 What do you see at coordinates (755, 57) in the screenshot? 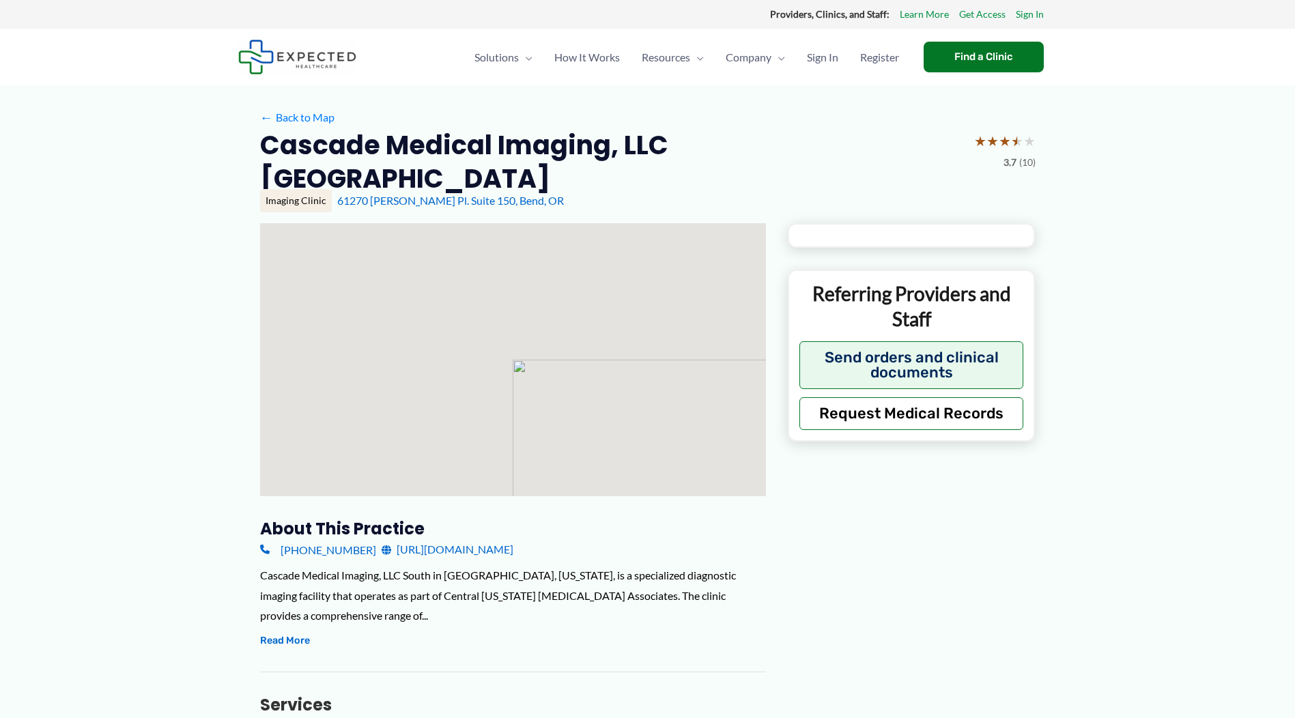
I see `a: CompanyMenu Toggle` at bounding box center [755, 57].